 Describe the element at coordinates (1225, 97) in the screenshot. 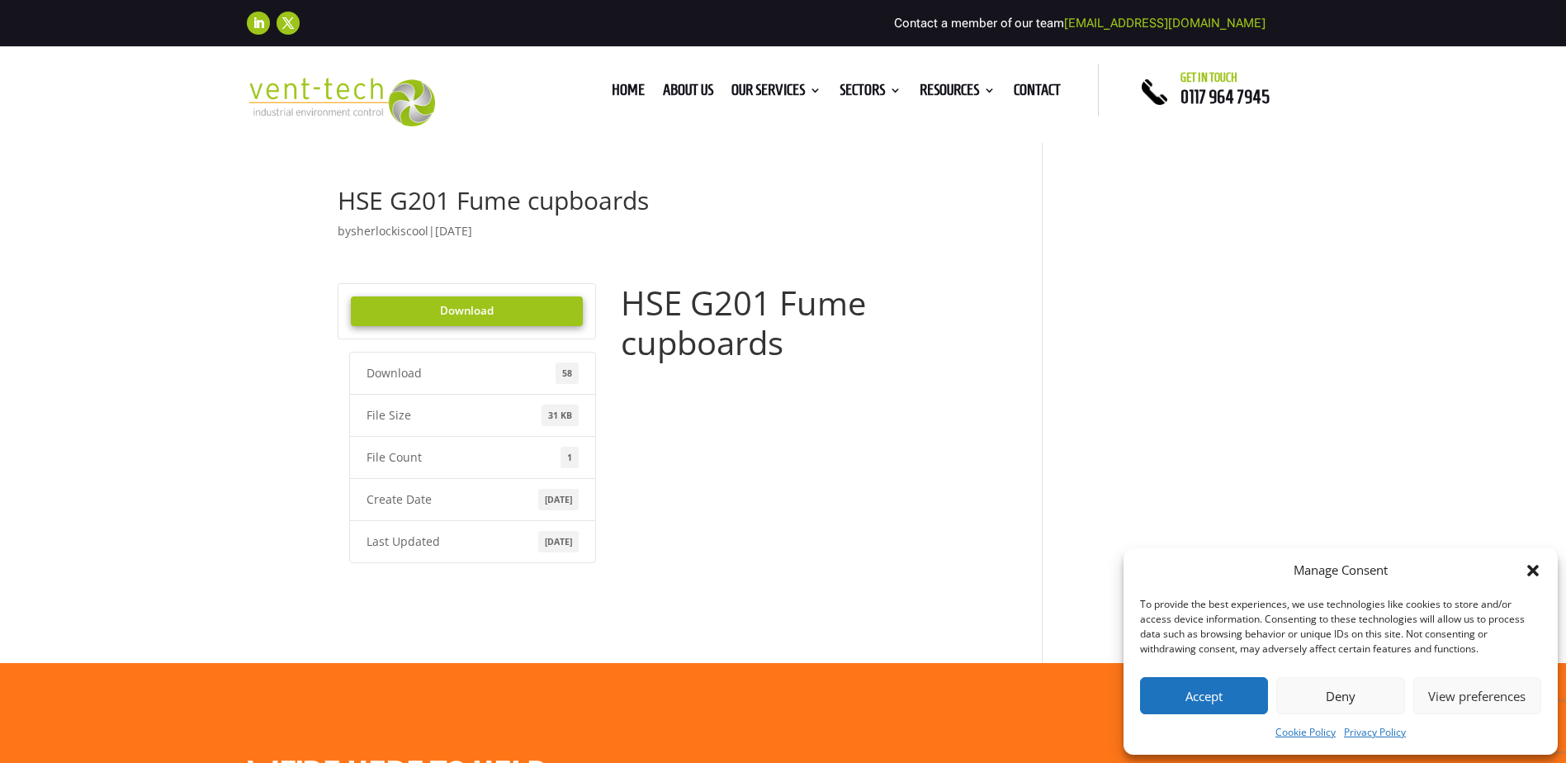

I see `a: 0117 964 7945` at that location.